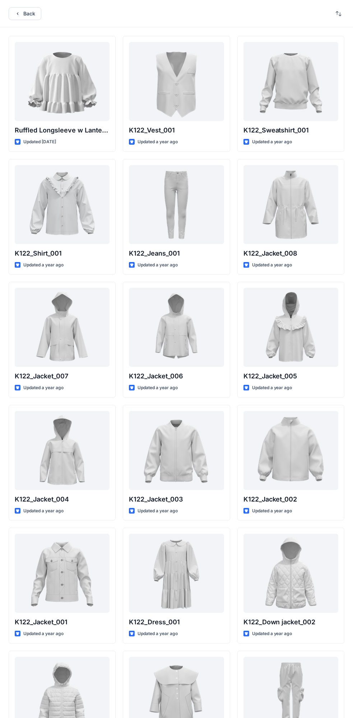  Describe the element at coordinates (176, 254) in the screenshot. I see `p: K122_Jeans_001` at that location.